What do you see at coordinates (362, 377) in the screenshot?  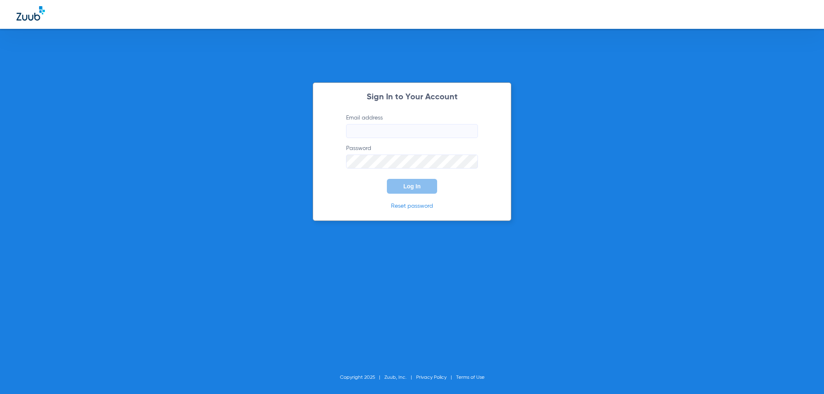 I see `li: Copyright 2025` at bounding box center [362, 377].